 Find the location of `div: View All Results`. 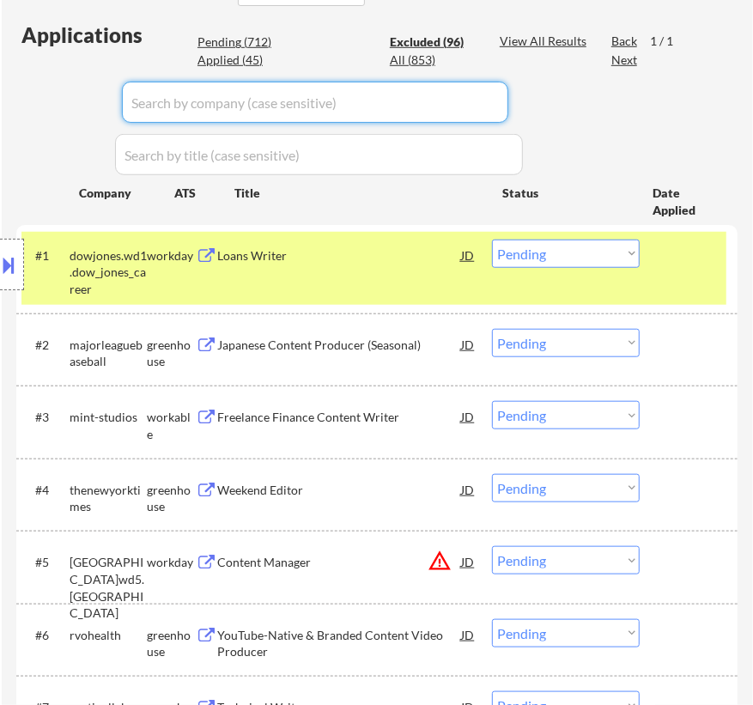

div: View All Results is located at coordinates (545, 41).